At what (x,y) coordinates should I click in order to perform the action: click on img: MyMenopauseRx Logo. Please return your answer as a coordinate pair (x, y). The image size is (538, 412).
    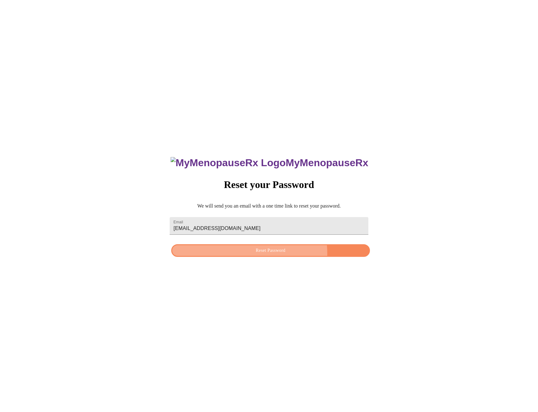
    Looking at the image, I should click on (228, 163).